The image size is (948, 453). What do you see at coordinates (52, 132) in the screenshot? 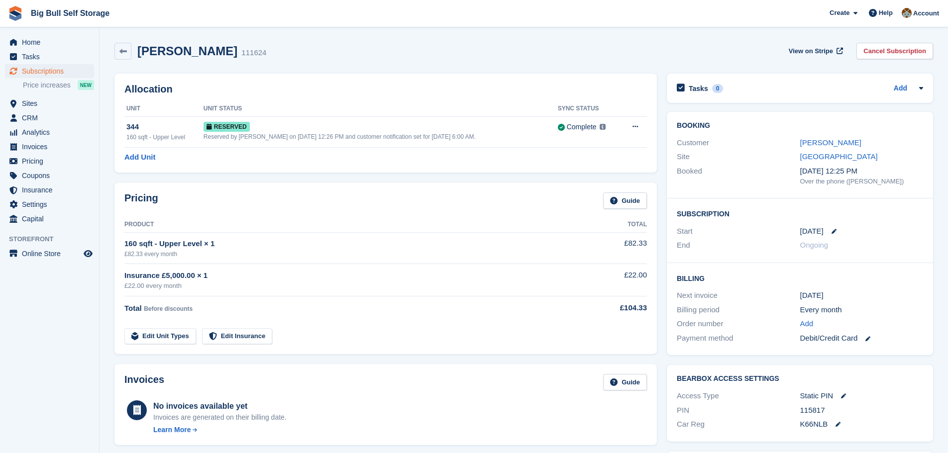
I see `span: Analytics` at bounding box center [52, 132].